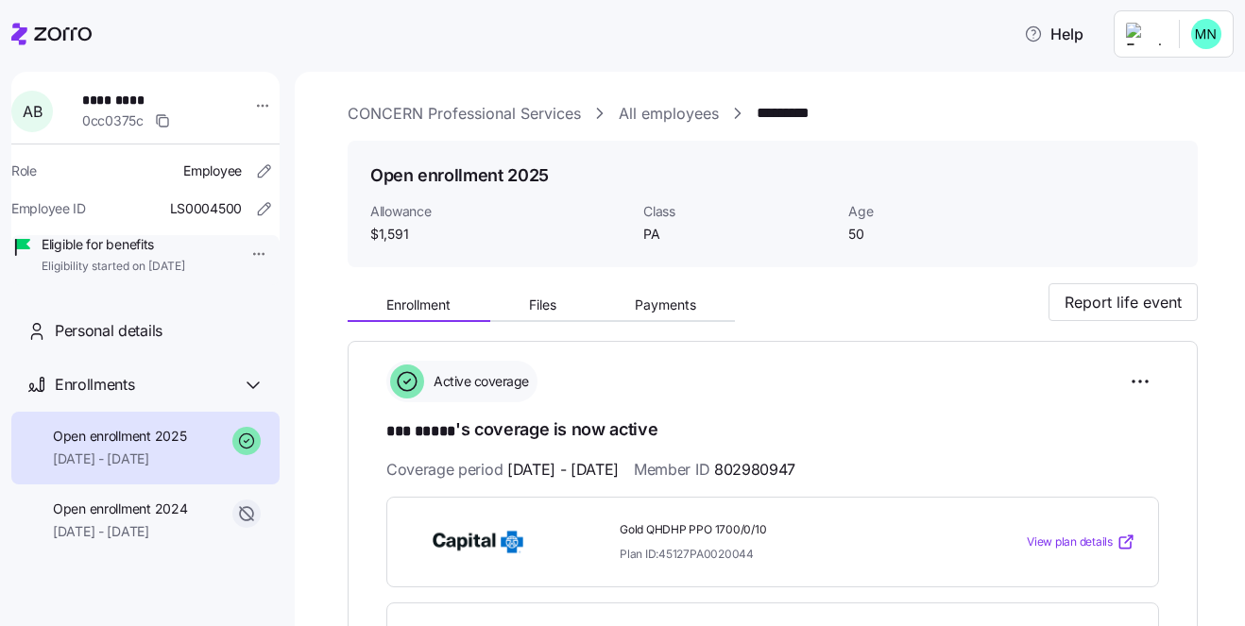  What do you see at coordinates (785, 530) in the screenshot?
I see `span: Gold QHDHP PPO 1700/0/10` at bounding box center [785, 530].